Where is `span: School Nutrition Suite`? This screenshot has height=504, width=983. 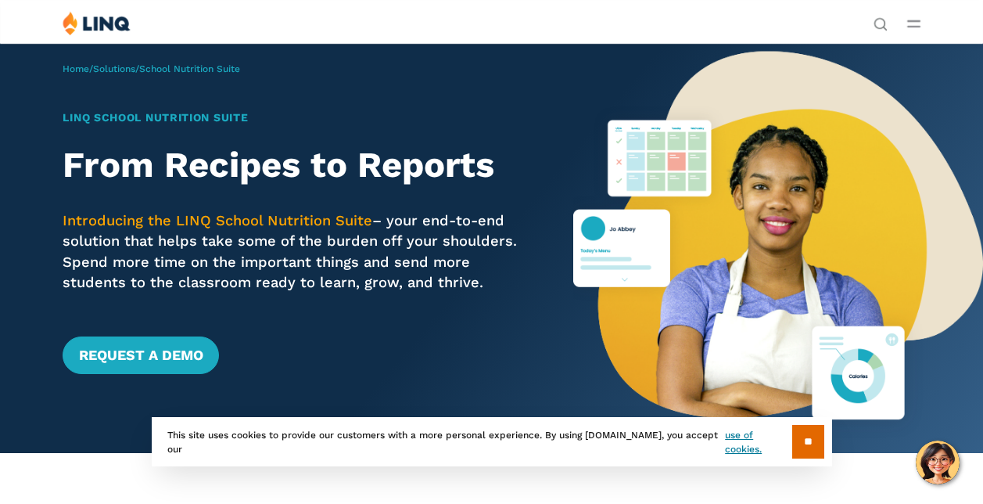
span: School Nutrition Suite is located at coordinates (189, 69).